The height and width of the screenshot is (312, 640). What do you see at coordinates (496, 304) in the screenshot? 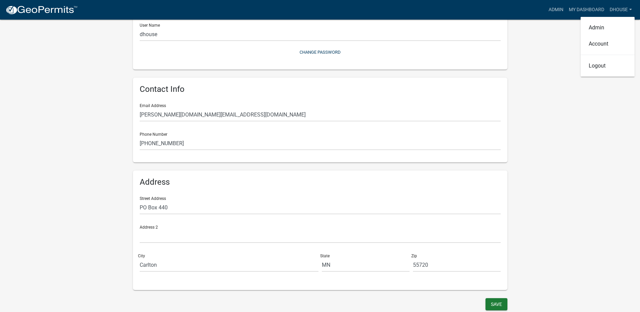
I see `button: Save` at bounding box center [496, 304].